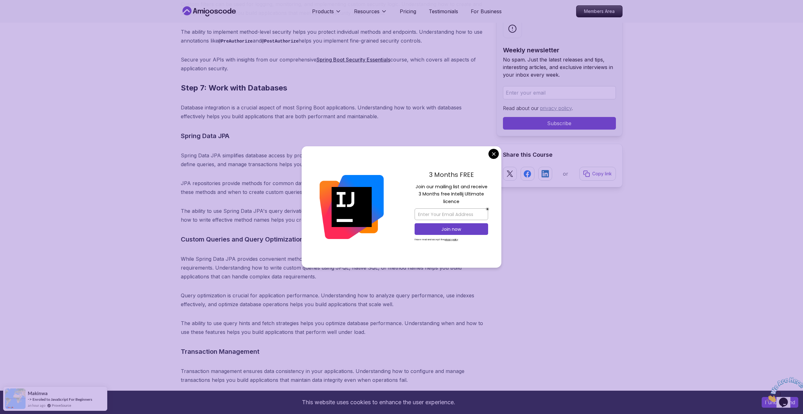  Describe the element at coordinates (327, 14) in the screenshot. I see `button: Products` at that location.